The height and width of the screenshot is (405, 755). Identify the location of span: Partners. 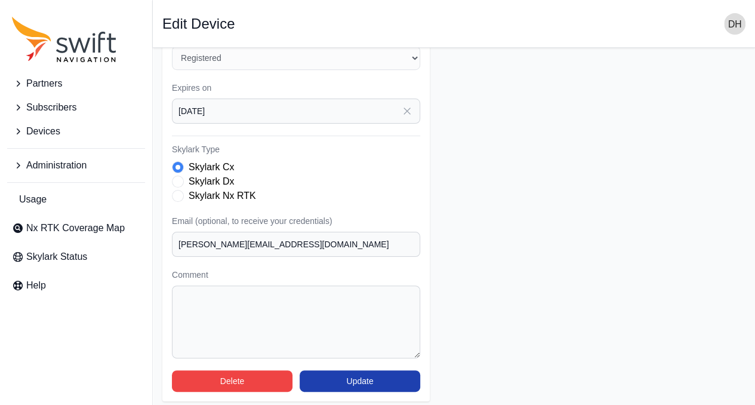
(44, 84).